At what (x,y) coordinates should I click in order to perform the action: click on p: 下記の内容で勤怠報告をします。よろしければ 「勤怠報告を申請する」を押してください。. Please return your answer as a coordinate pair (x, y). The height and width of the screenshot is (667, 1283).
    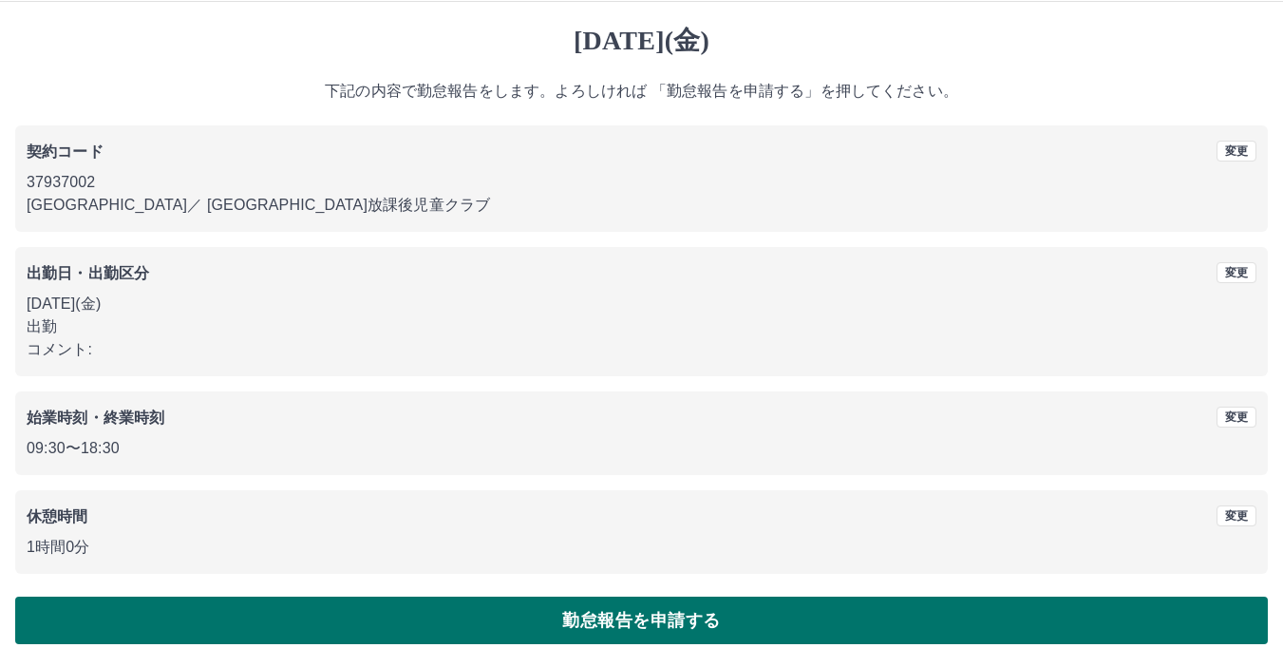
    Looking at the image, I should click on (641, 91).